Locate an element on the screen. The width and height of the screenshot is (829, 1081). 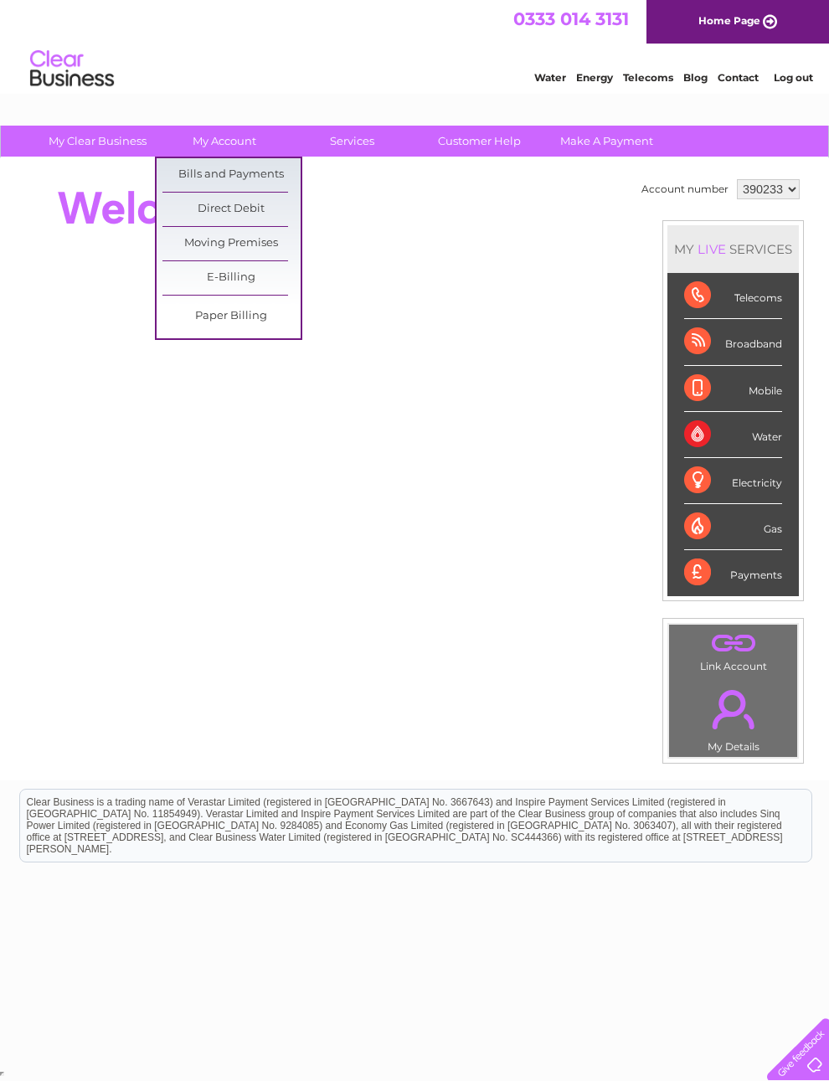
a: Water is located at coordinates (550, 77).